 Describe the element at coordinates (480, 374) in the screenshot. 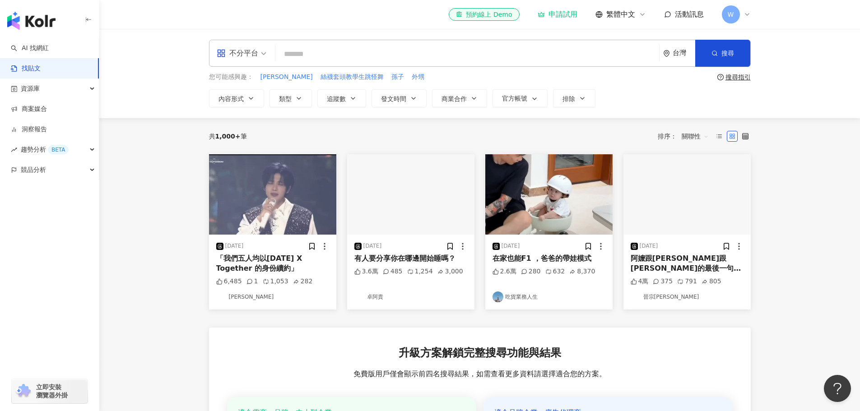

I see `span: 免費版用戶僅會顯示前四名搜尋結果，如需查看更多資料請選擇適合您的方案。` at that location.